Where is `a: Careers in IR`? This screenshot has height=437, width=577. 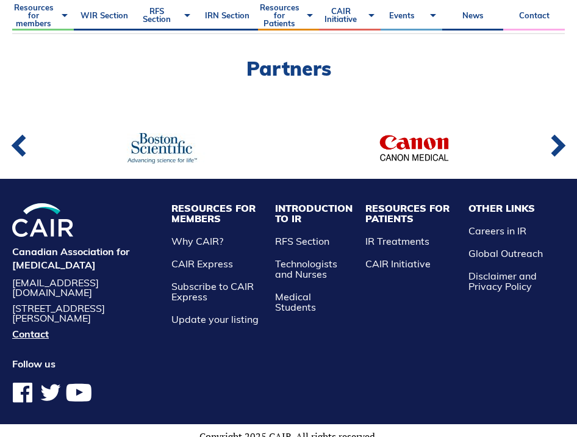
a: Careers in IR is located at coordinates (497, 231).